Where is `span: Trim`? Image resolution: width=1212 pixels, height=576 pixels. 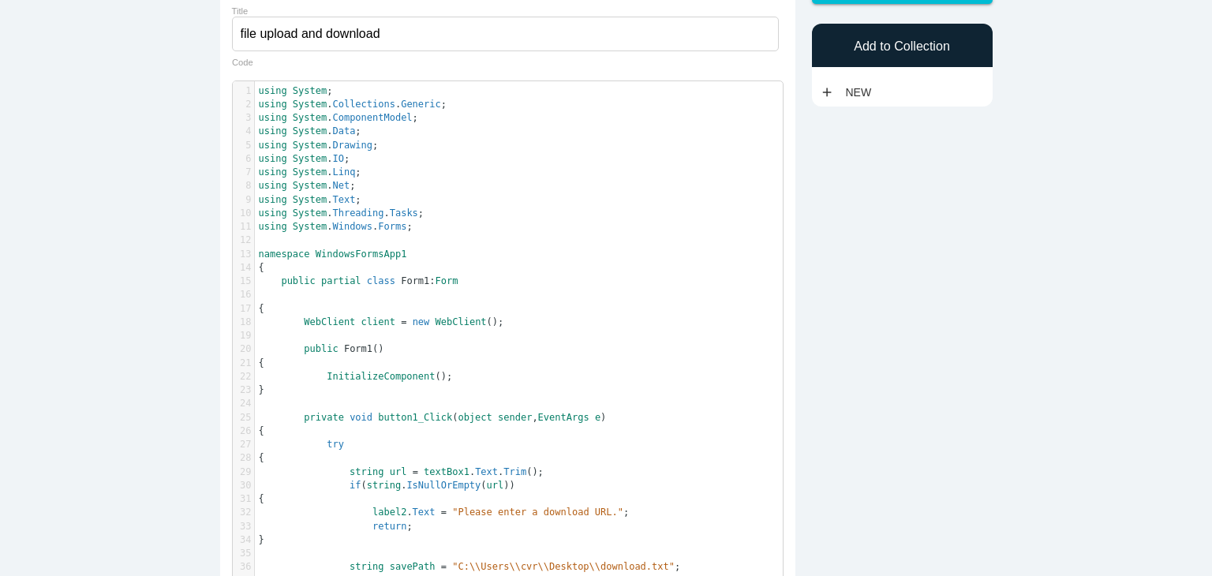
span: Trim is located at coordinates (515, 472).